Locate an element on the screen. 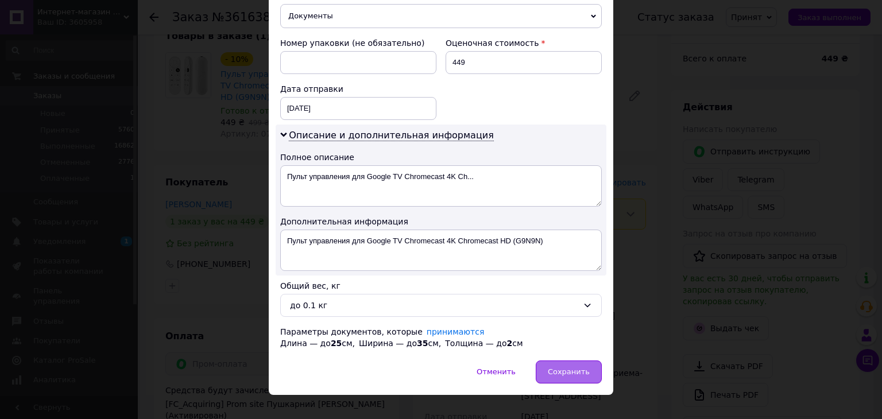 The width and height of the screenshot is (882, 419). span: Документы is located at coordinates (441, 16).